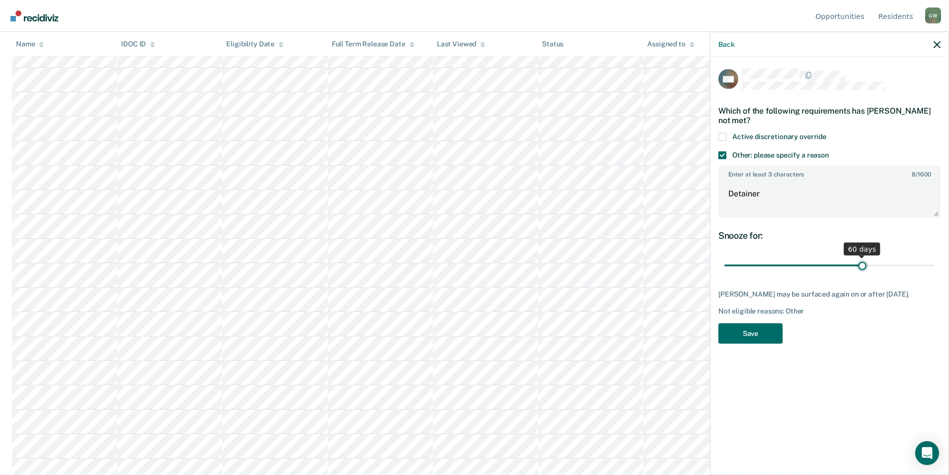  What do you see at coordinates (927, 453) in the screenshot?
I see `div: Open Intercom Messenger` at bounding box center [927, 453].